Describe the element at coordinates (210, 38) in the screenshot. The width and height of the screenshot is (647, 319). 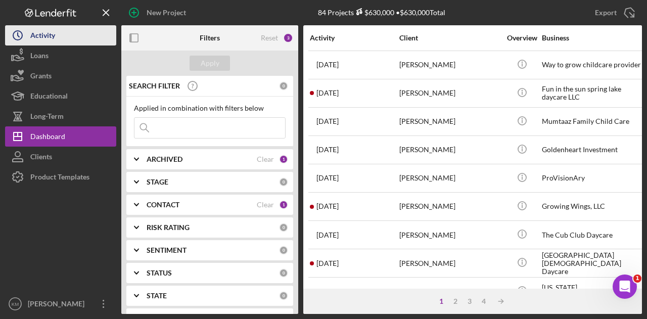
I see `b: Filters` at that location.